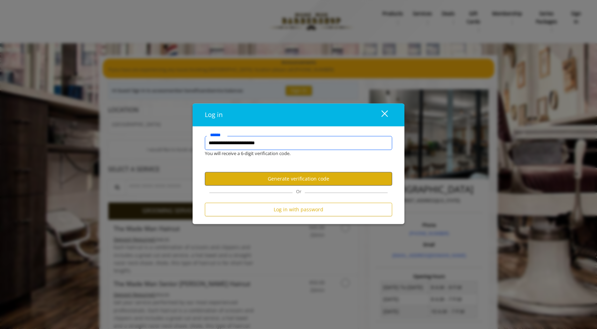 This screenshot has height=329, width=597. What do you see at coordinates (299, 210) in the screenshot?
I see `button: Log in with password` at bounding box center [299, 210].